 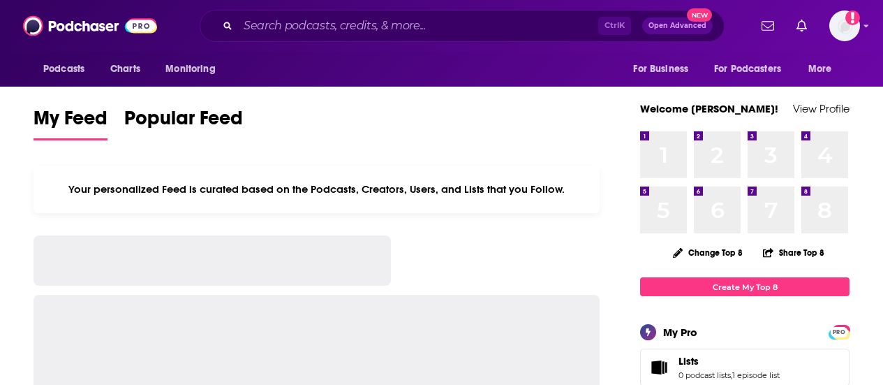 I want to click on span: Logged in as Ashley_Beenen, so click(x=845, y=26).